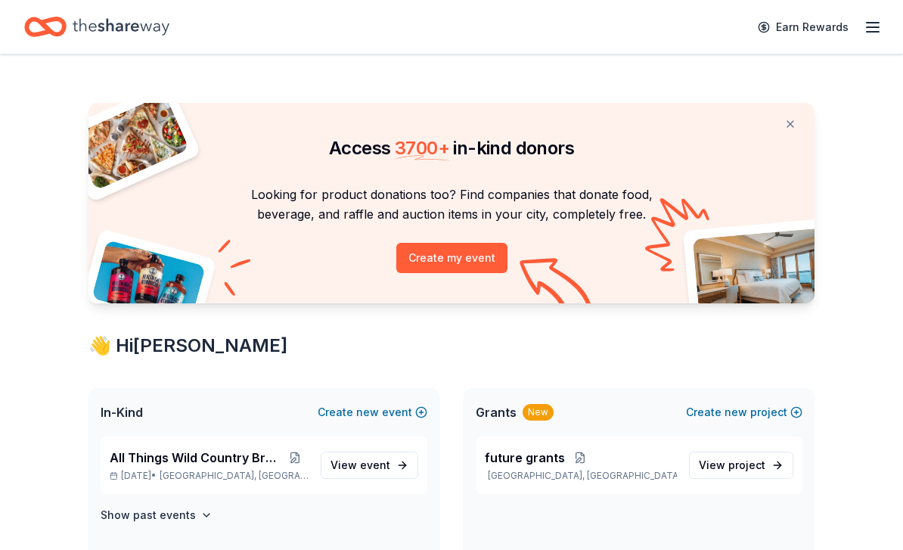 This screenshot has height=550, width=903. Describe the element at coordinates (131, 142) in the screenshot. I see `img: Pizza` at that location.